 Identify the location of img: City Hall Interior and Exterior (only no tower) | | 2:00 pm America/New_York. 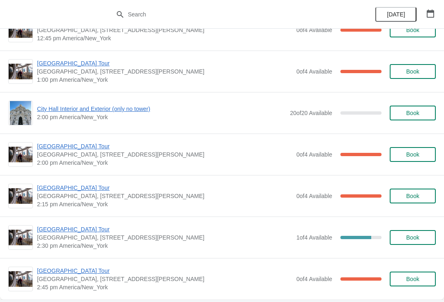
(21, 113).